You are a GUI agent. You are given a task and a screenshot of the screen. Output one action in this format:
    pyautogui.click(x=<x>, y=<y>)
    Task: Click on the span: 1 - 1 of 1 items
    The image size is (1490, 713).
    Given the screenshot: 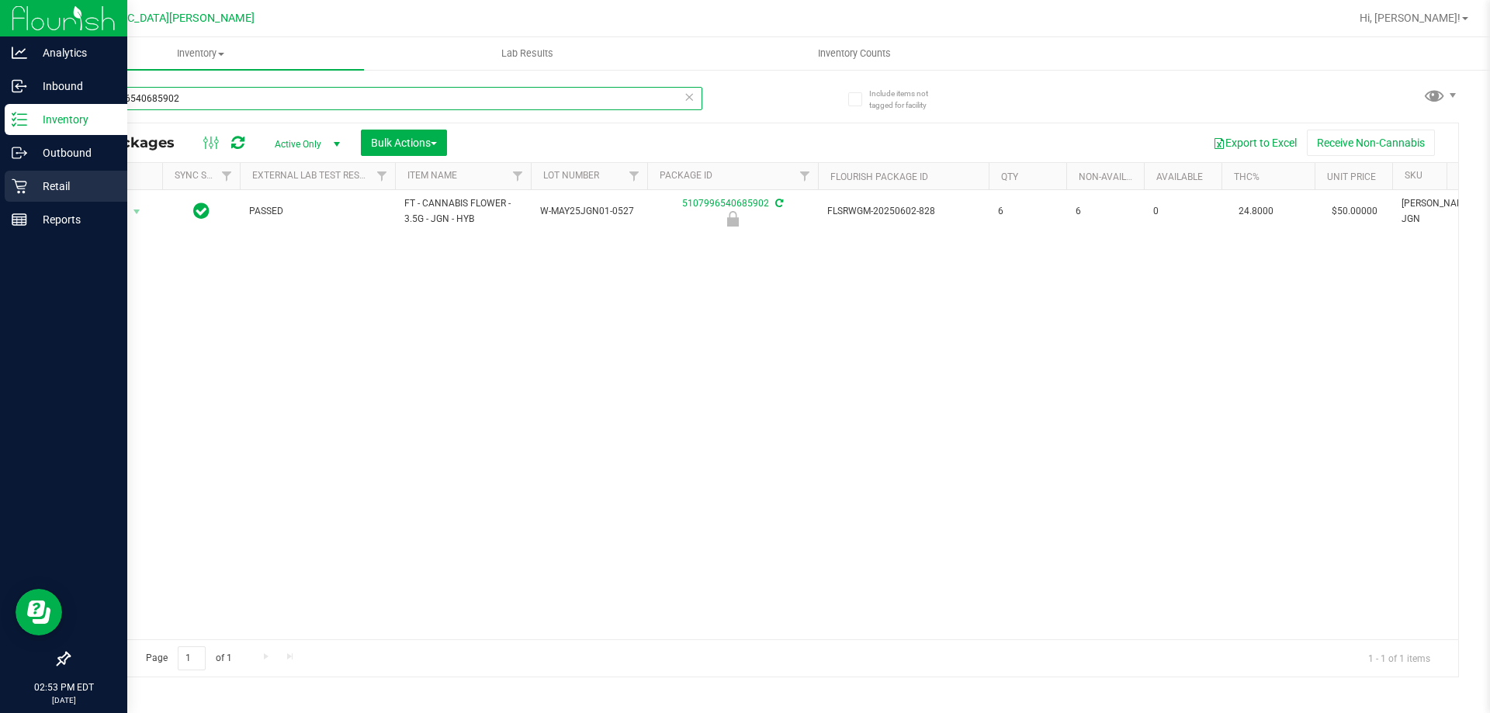 What is the action you would take?
    pyautogui.click(x=1399, y=658)
    